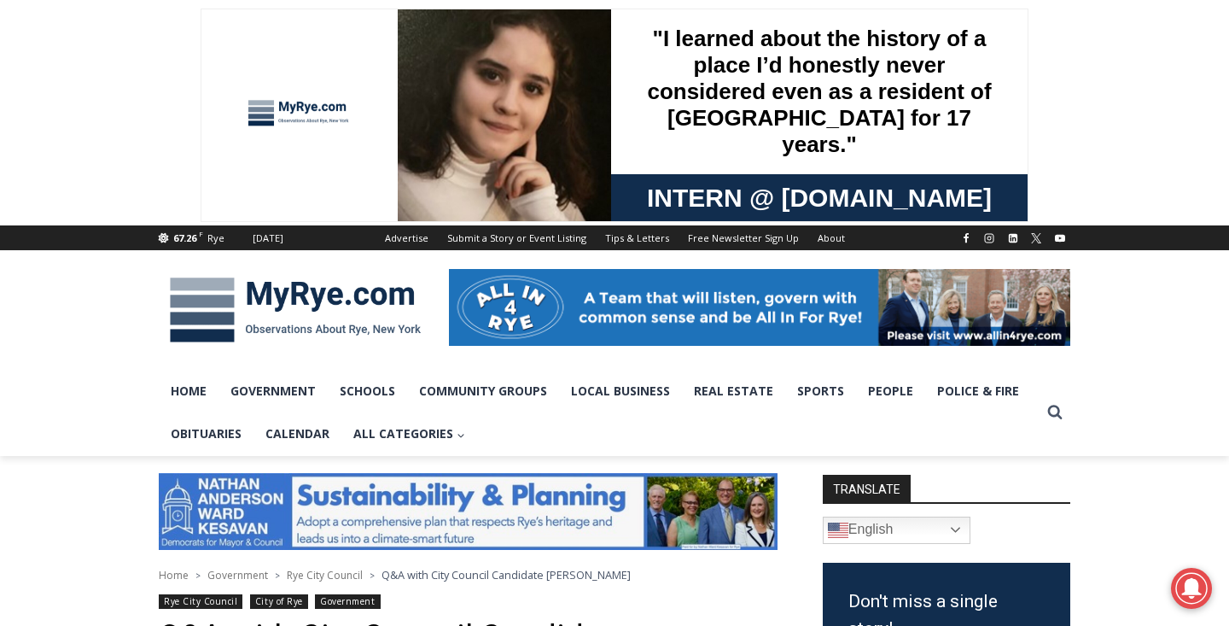  I want to click on a: Community Groups, so click(483, 391).